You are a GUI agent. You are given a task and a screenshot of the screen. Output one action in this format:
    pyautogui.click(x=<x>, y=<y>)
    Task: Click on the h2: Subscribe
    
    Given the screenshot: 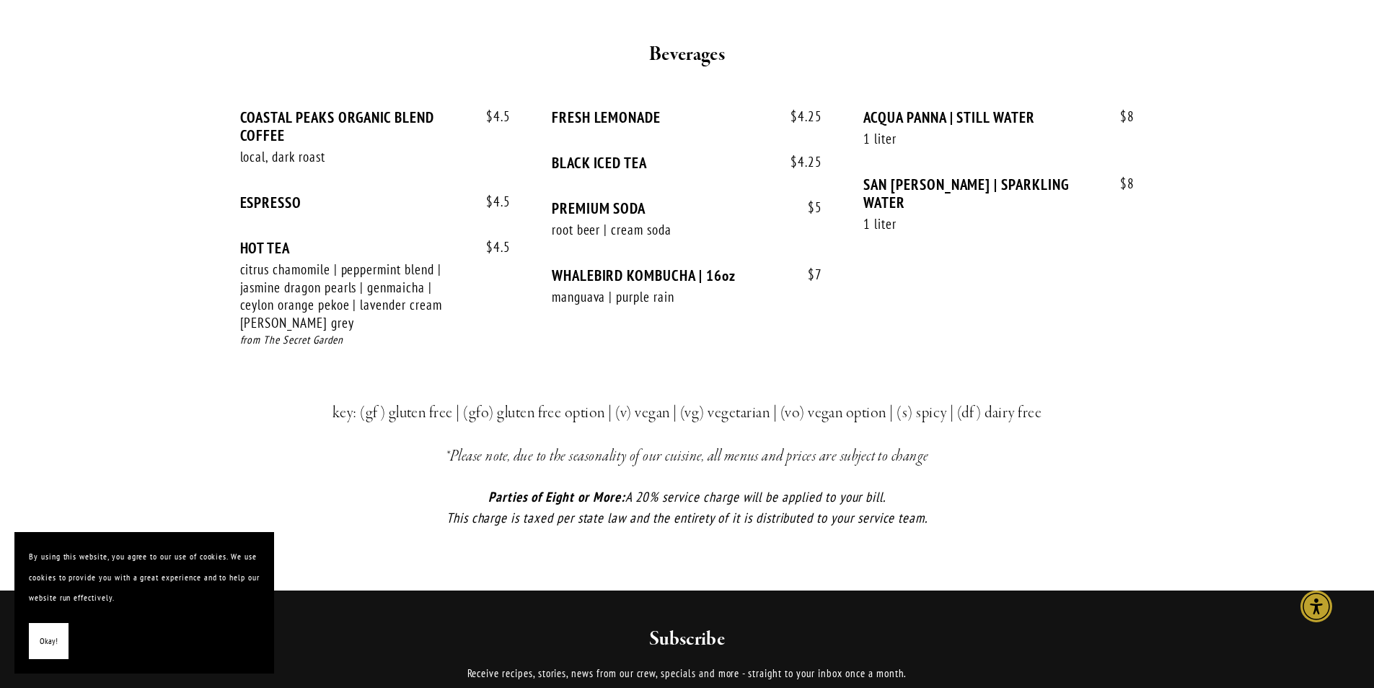 What is the action you would take?
    pyautogui.click(x=687, y=639)
    